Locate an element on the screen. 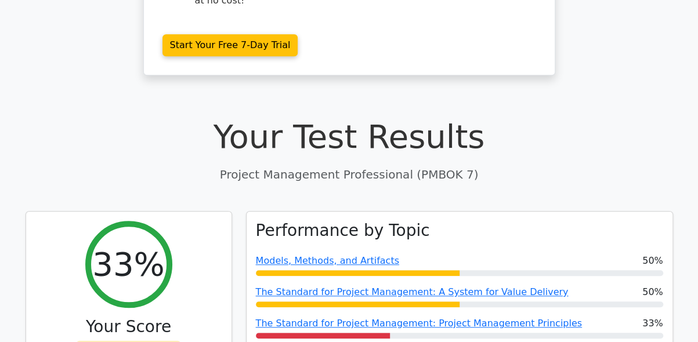 This screenshot has height=342, width=698. a: The Standard for Project Management: Project Management Principles is located at coordinates (419, 323).